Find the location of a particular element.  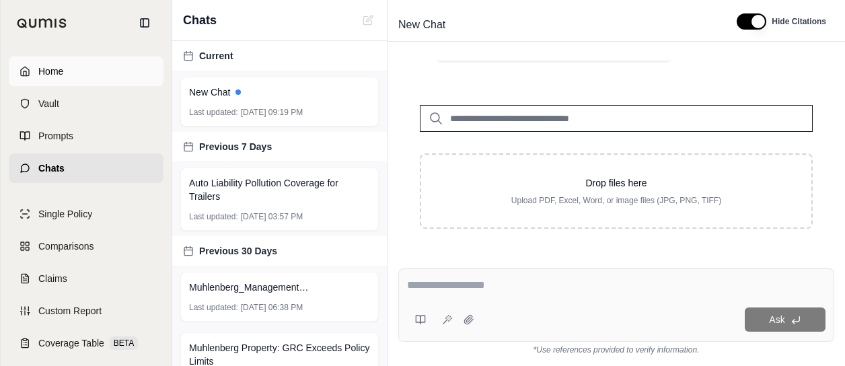

span: Hide Citations is located at coordinates (799, 22).